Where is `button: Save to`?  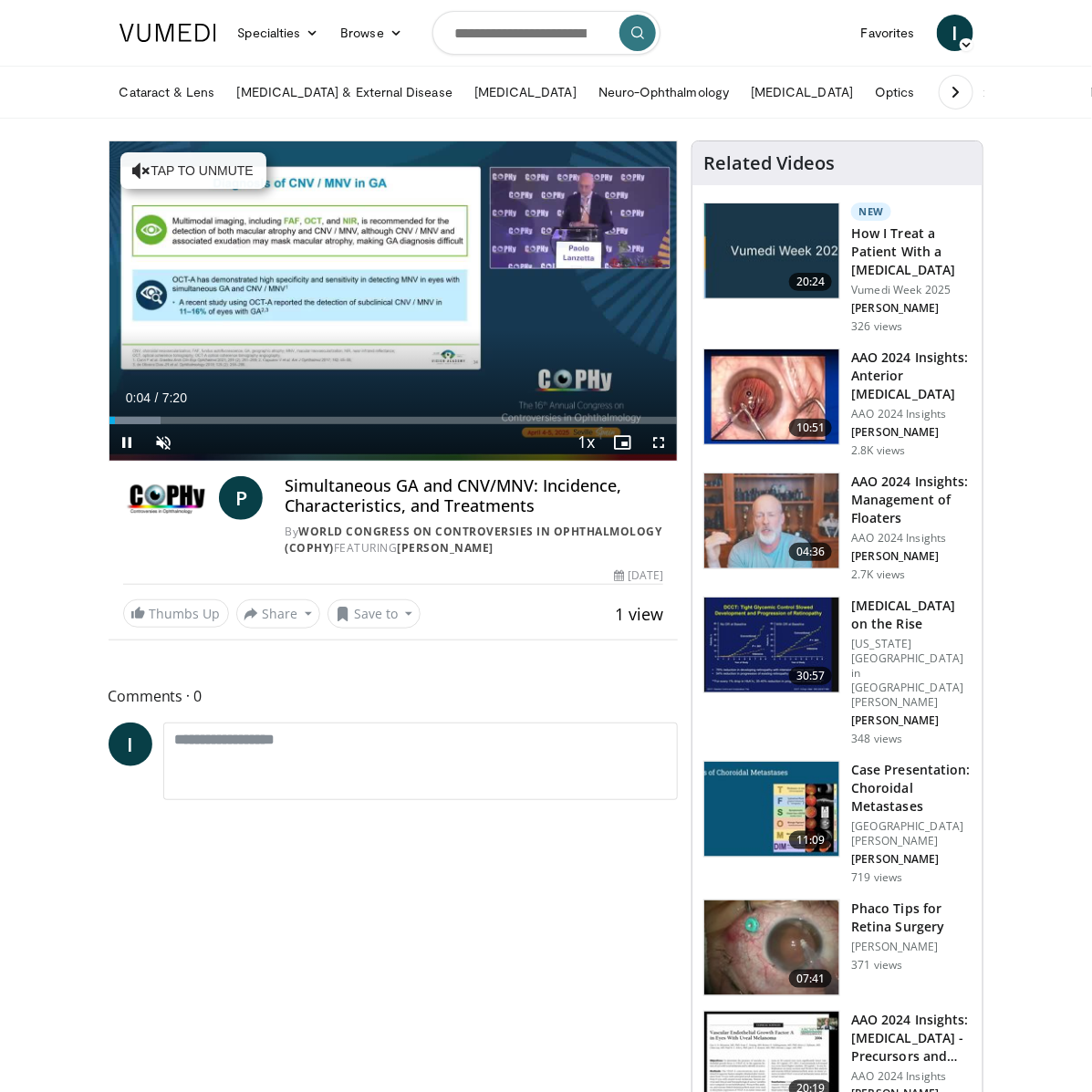 button: Save to is located at coordinates (374, 614).